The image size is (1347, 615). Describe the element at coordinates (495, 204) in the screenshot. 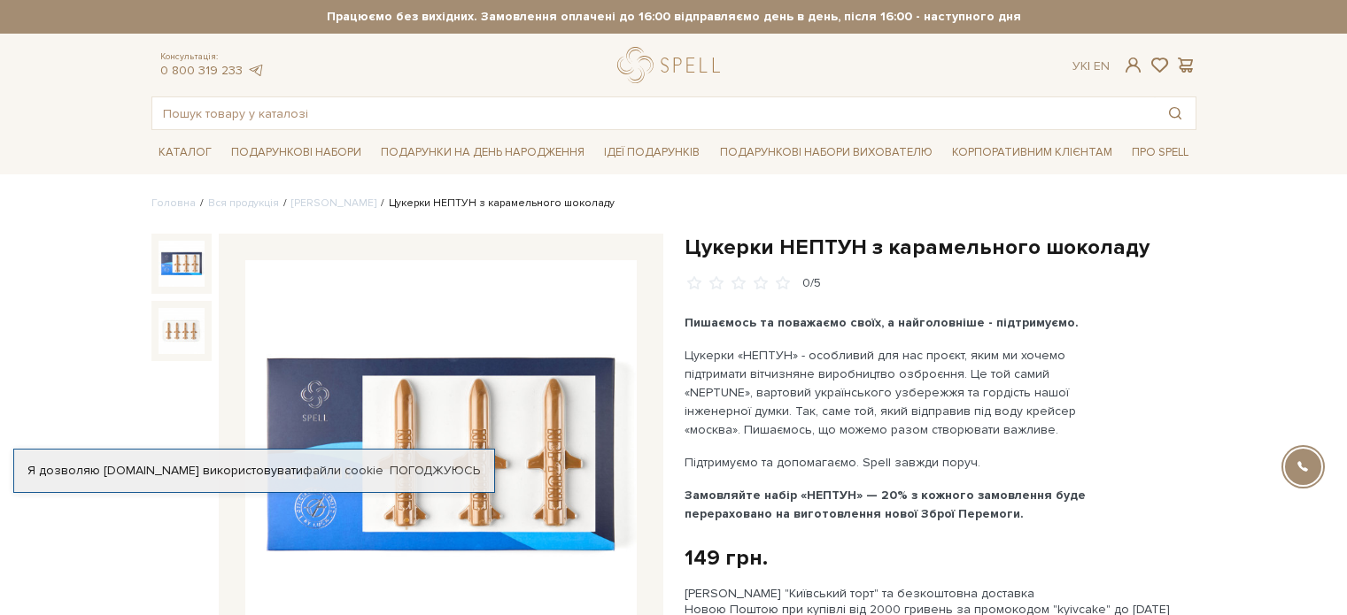

I see `li: Цукерки НЕПТУН з карамельного шоколаду` at that location.